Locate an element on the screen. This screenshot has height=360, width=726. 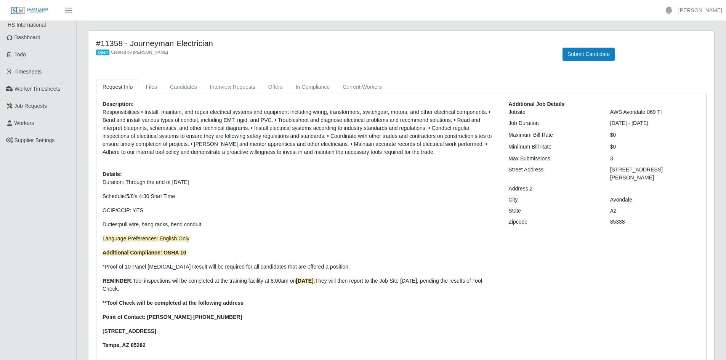
div: Avondale is located at coordinates (656, 200).